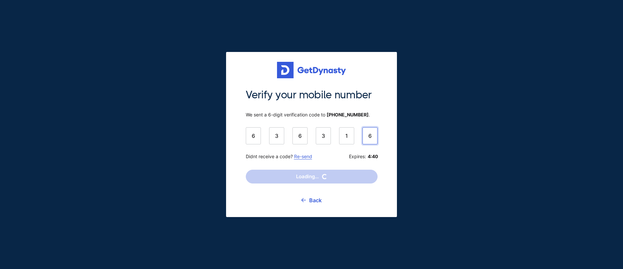  Describe the element at coordinates (303, 156) in the screenshot. I see `a: Re-send` at that location.